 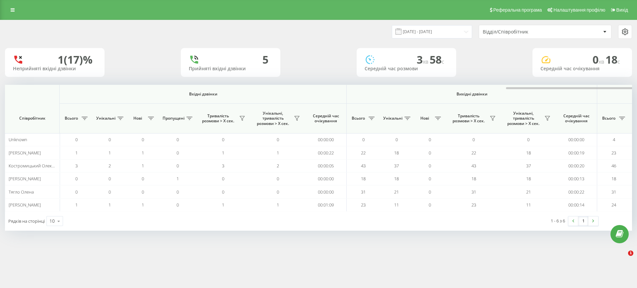 I want to click on td: 00:00:13, so click(x=576, y=179).